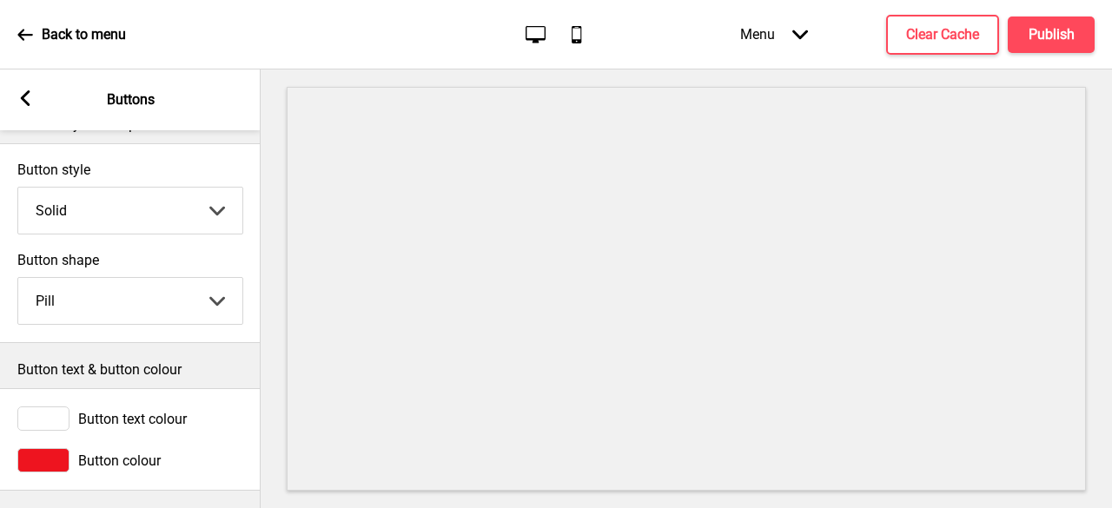 This screenshot has height=508, width=1112. I want to click on button: Clear Cache, so click(942, 35).